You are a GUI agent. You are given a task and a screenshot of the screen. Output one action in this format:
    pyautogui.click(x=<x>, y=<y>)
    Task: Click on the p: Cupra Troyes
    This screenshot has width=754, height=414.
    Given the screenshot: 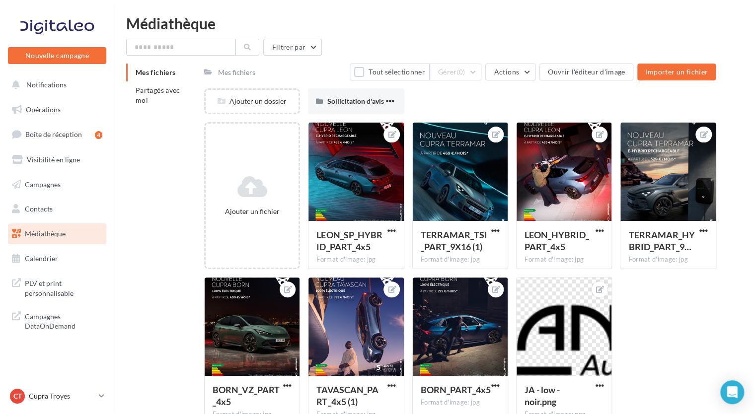 What is the action you would take?
    pyautogui.click(x=62, y=396)
    